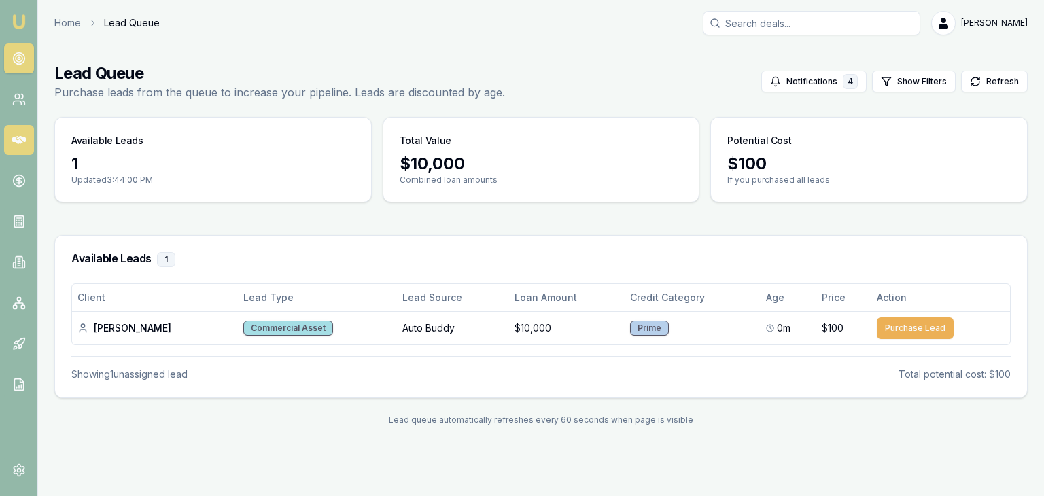  I want to click on span: Lead Queue, so click(132, 23).